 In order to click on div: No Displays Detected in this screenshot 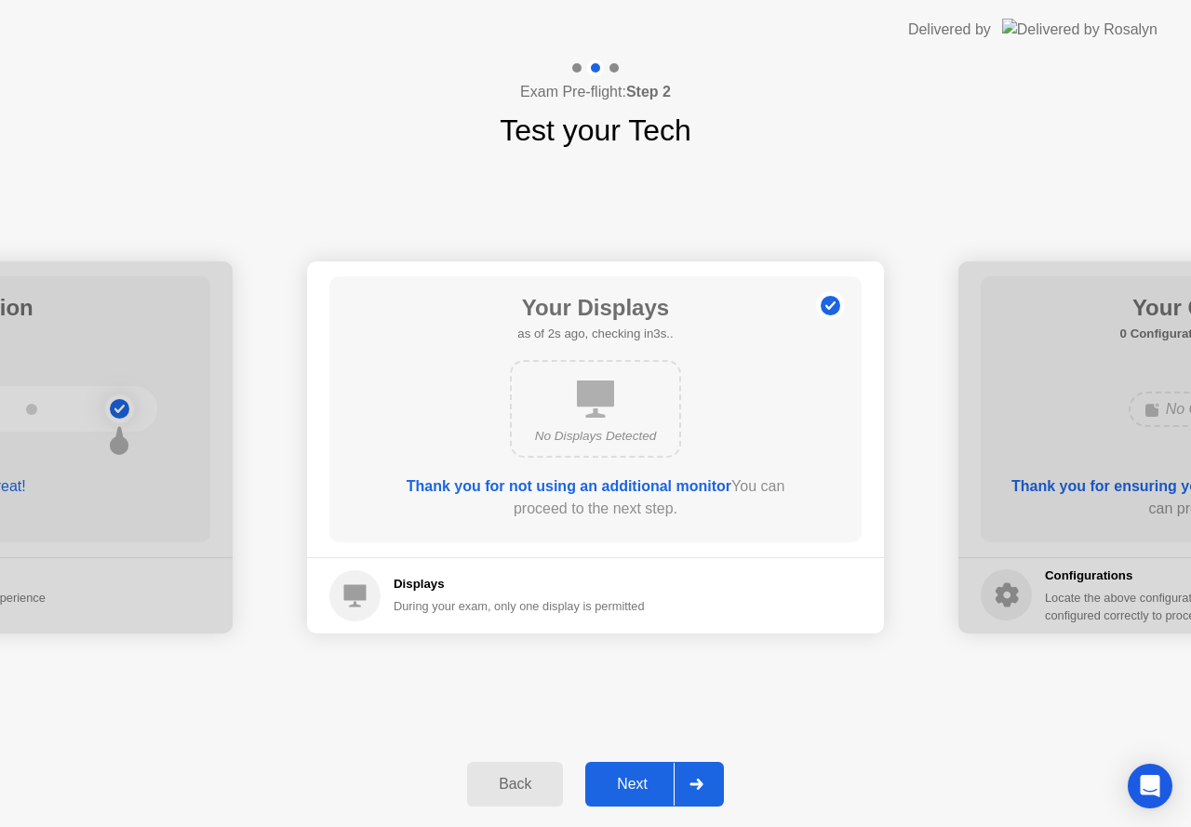, I will do `click(595, 436)`.